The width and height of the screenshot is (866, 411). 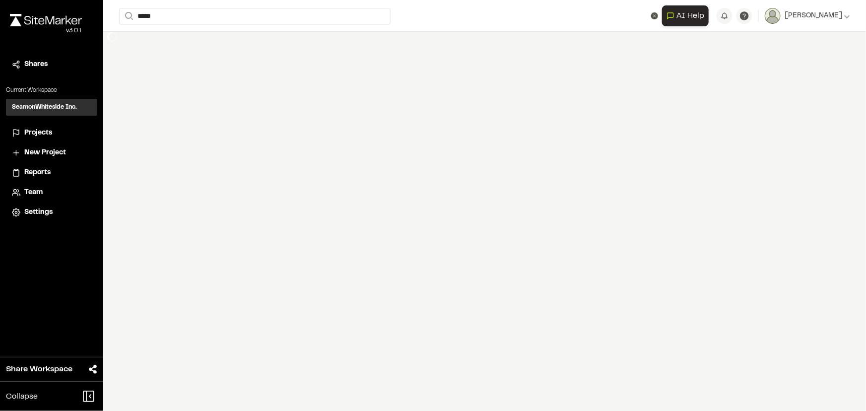 I want to click on p: Current Workspace, so click(x=52, y=90).